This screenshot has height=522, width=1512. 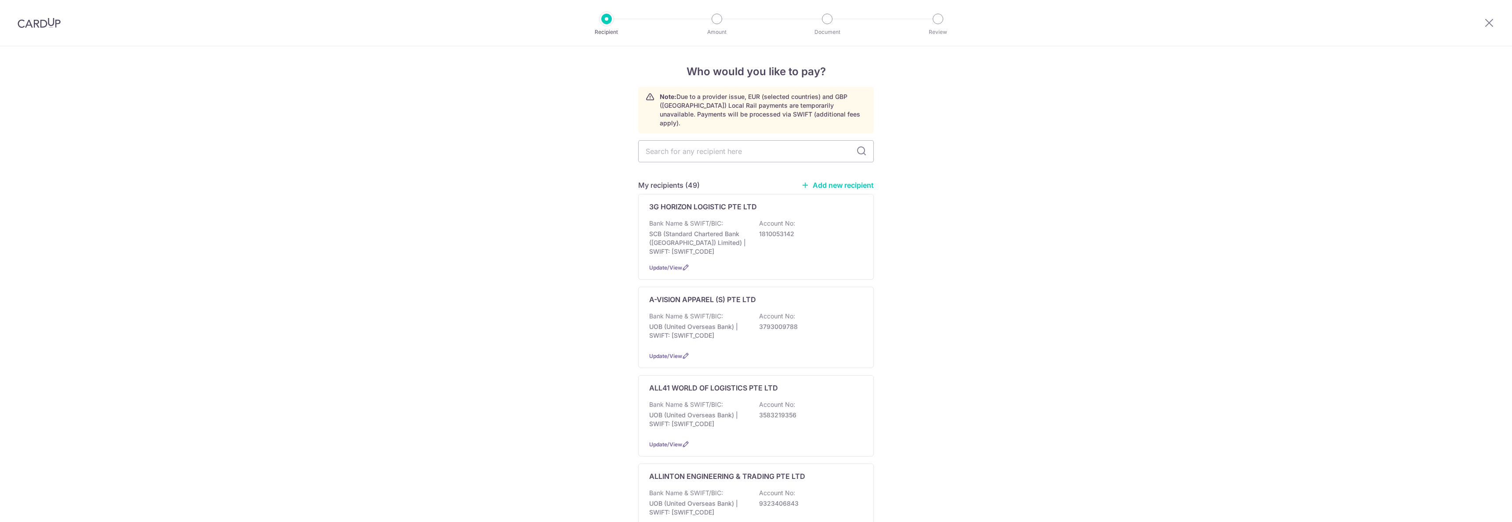 I want to click on p: Recipient, so click(x=606, y=32).